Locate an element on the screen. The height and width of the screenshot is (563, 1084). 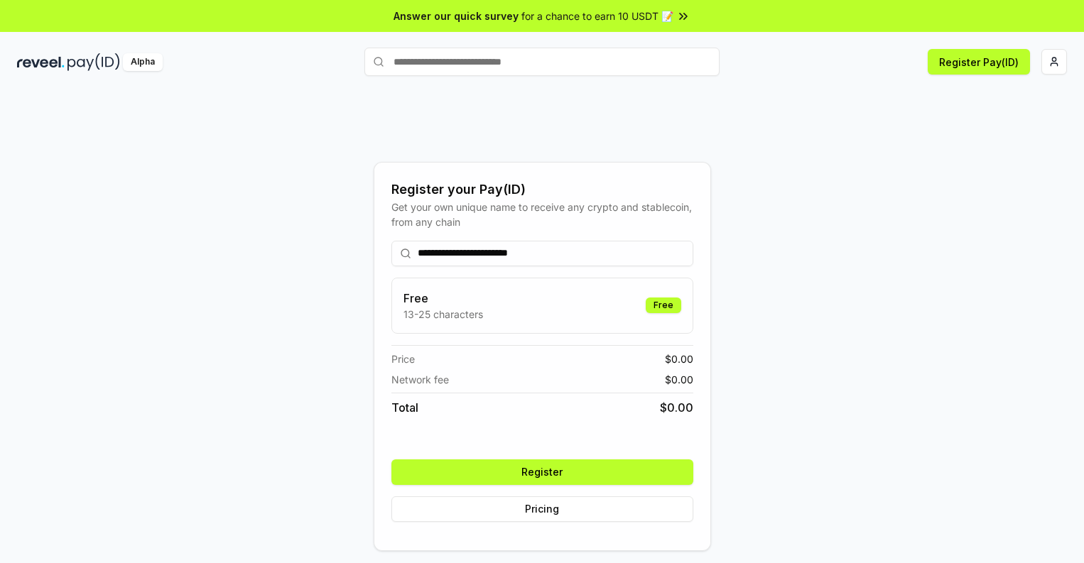
button: Pricing is located at coordinates (542, 509).